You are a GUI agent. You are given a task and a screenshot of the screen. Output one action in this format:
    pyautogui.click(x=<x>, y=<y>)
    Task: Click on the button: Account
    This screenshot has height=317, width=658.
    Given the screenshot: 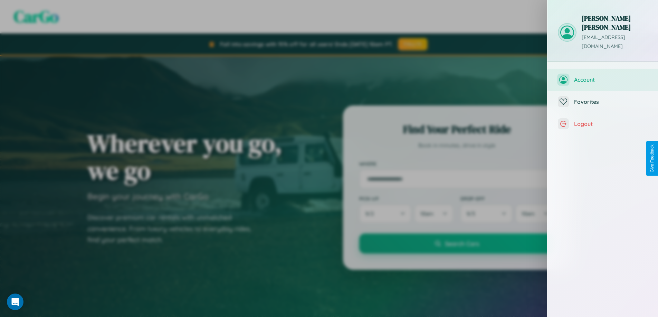 What is the action you would take?
    pyautogui.click(x=603, y=80)
    